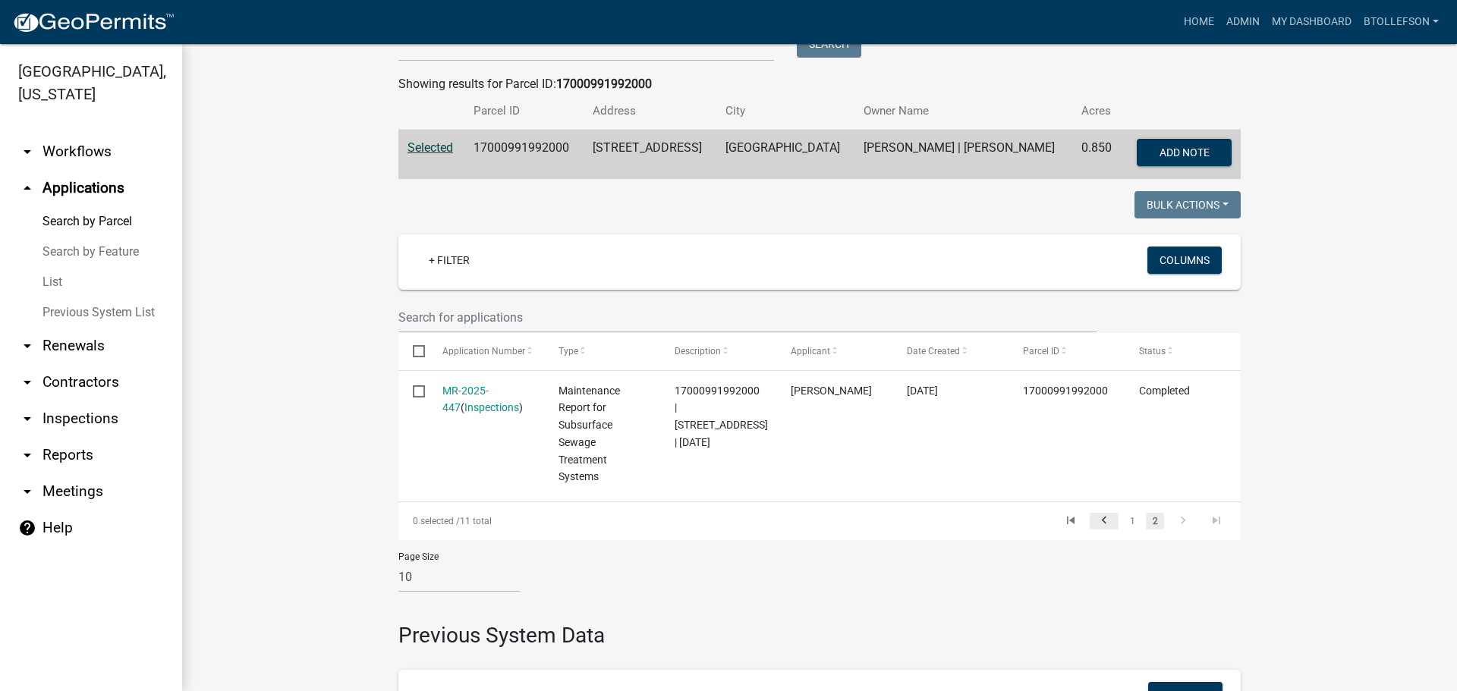 Image resolution: width=1457 pixels, height=691 pixels. What do you see at coordinates (820, 84) in the screenshot?
I see `div: Showing results for Parcel ID:` at bounding box center [820, 84].